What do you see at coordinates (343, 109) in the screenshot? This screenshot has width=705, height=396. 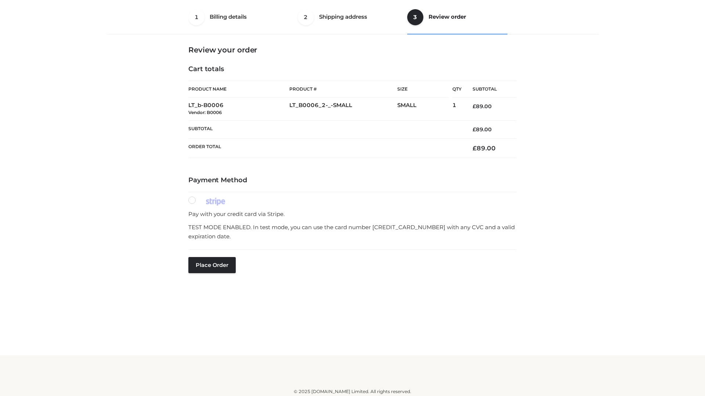 I see `td: LT_B0006_2-_-SMALL` at bounding box center [343, 109].